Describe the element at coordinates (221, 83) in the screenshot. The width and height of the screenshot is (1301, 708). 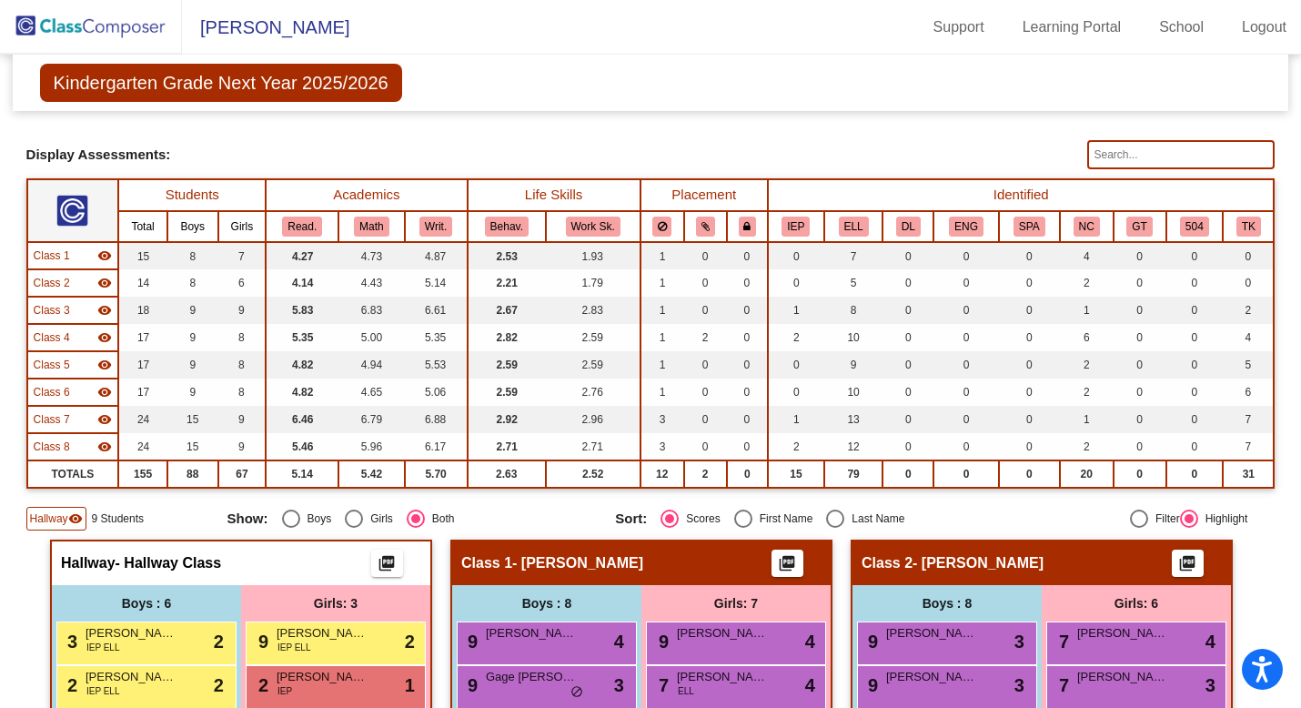
I see `span: Kindergarten Grade Next Year 2025/2026` at that location.